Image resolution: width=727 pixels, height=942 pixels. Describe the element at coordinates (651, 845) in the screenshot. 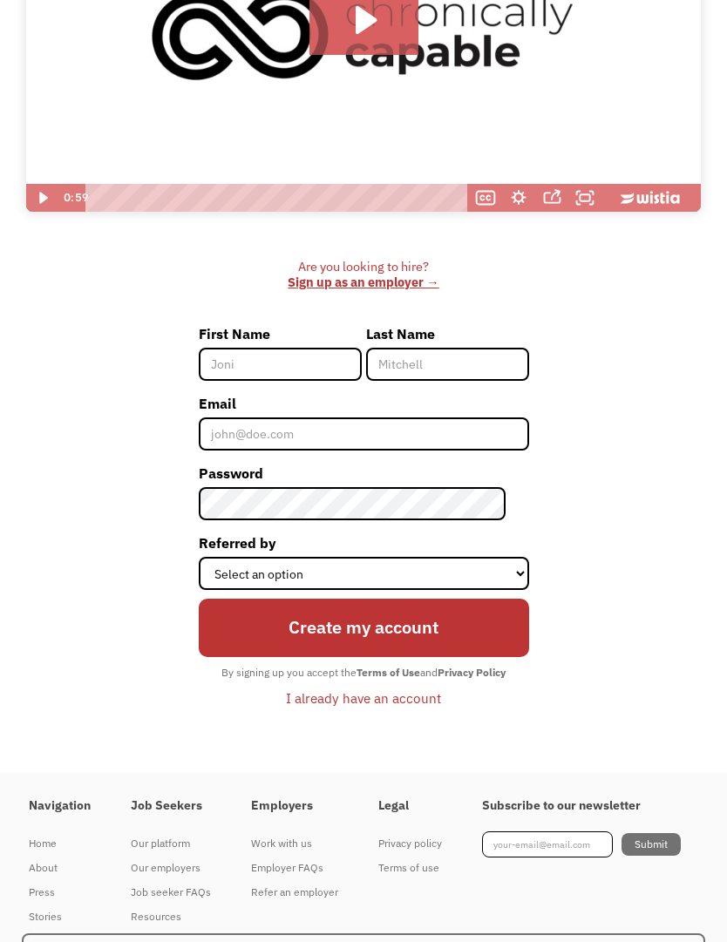

I see `input: Submit` at that location.